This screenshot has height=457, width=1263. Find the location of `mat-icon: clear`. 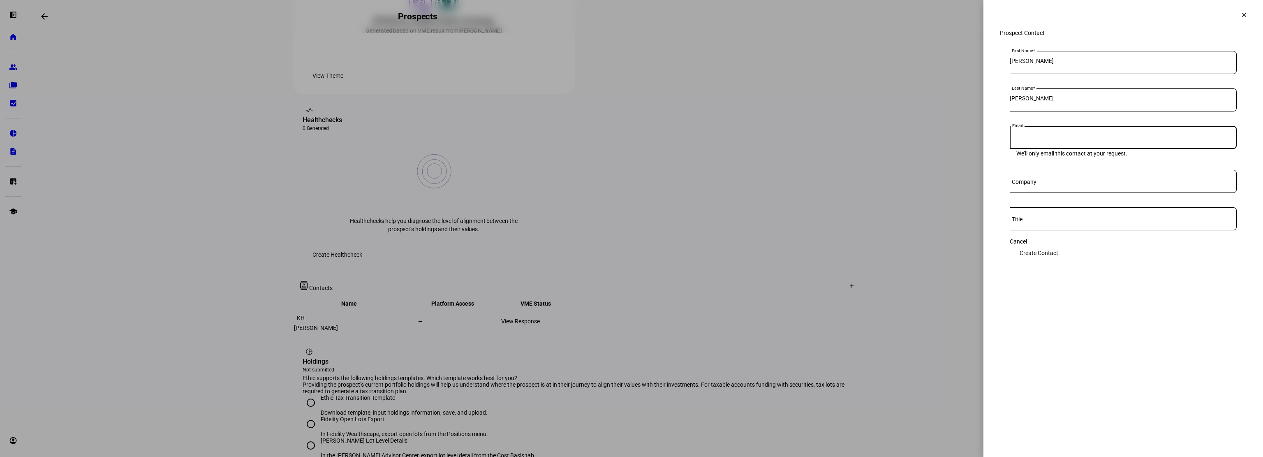

mat-icon: clear is located at coordinates (1244, 15).